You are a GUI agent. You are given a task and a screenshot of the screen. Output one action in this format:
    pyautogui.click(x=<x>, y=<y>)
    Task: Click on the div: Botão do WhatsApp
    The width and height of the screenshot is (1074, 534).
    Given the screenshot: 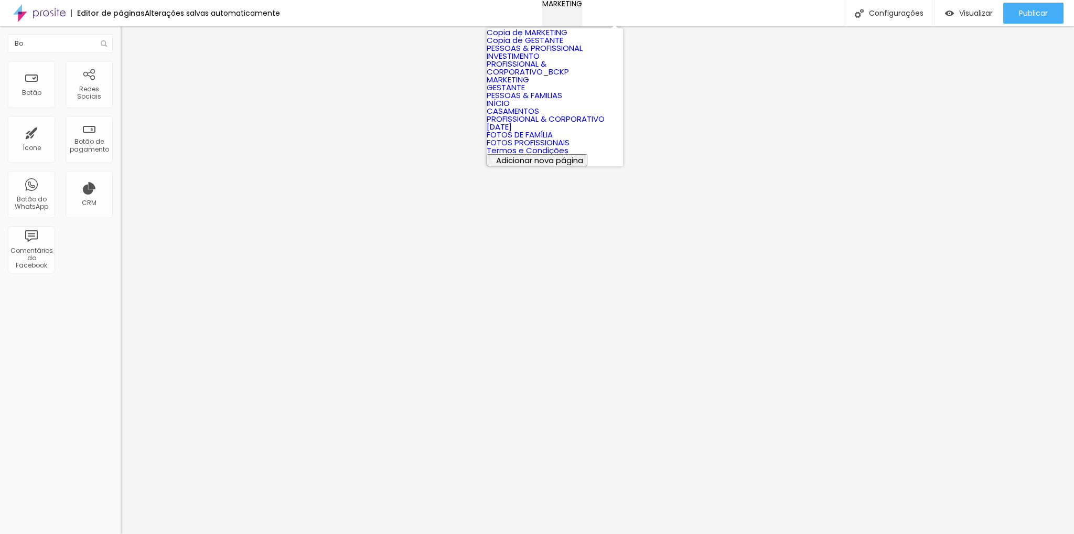 What is the action you would take?
    pyautogui.click(x=31, y=203)
    